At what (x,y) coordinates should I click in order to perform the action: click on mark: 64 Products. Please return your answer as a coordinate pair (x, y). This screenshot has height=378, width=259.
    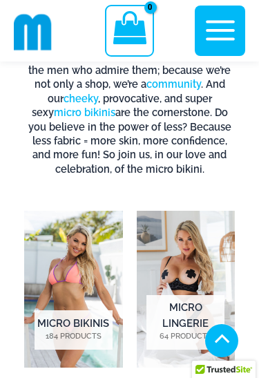
    Looking at the image, I should click on (185, 337).